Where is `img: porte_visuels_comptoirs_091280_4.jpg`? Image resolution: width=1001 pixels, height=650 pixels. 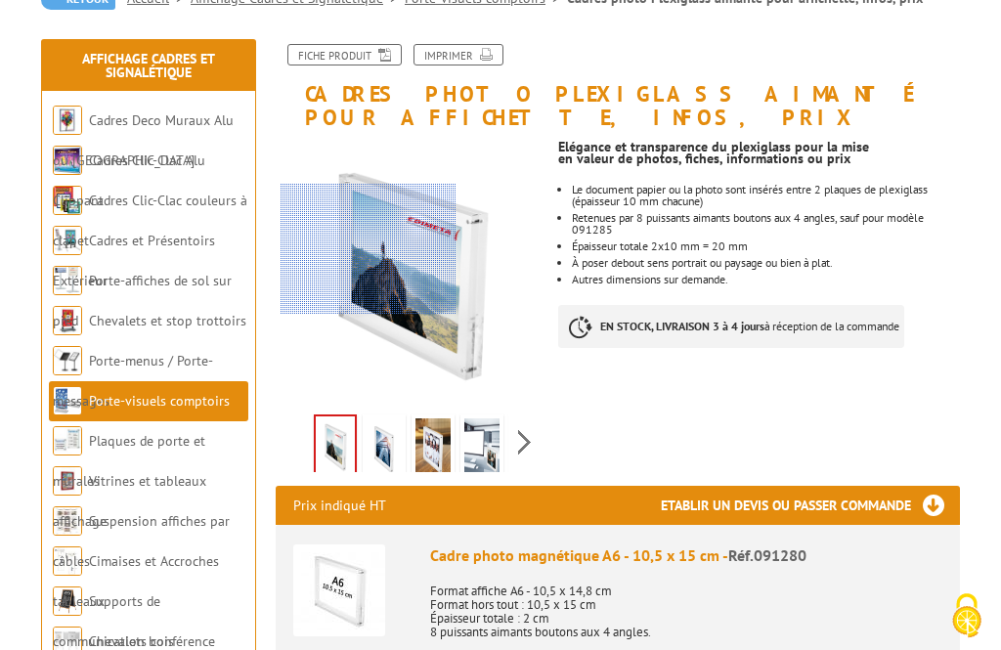 img: porte_visuels_comptoirs_091280_4.jpg is located at coordinates (482, 449).